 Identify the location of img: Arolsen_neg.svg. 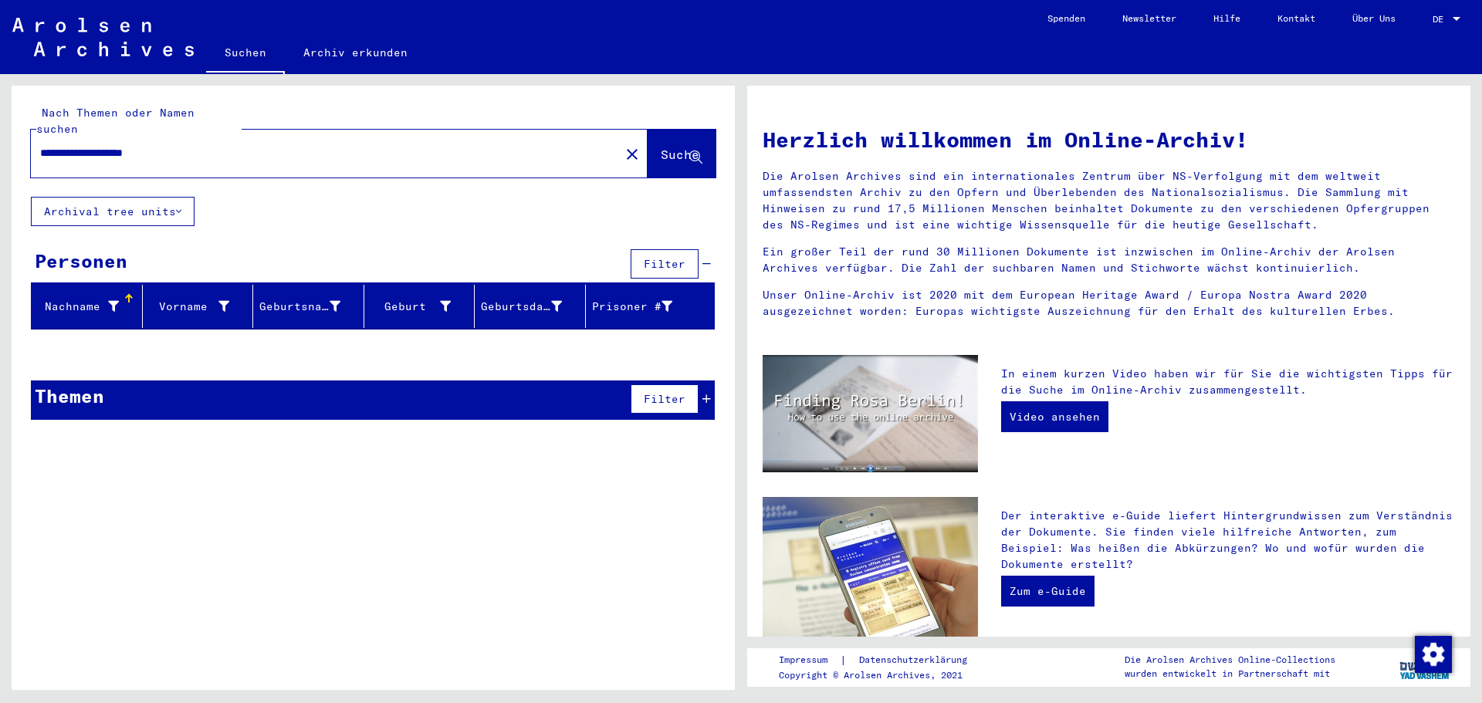
(103, 37).